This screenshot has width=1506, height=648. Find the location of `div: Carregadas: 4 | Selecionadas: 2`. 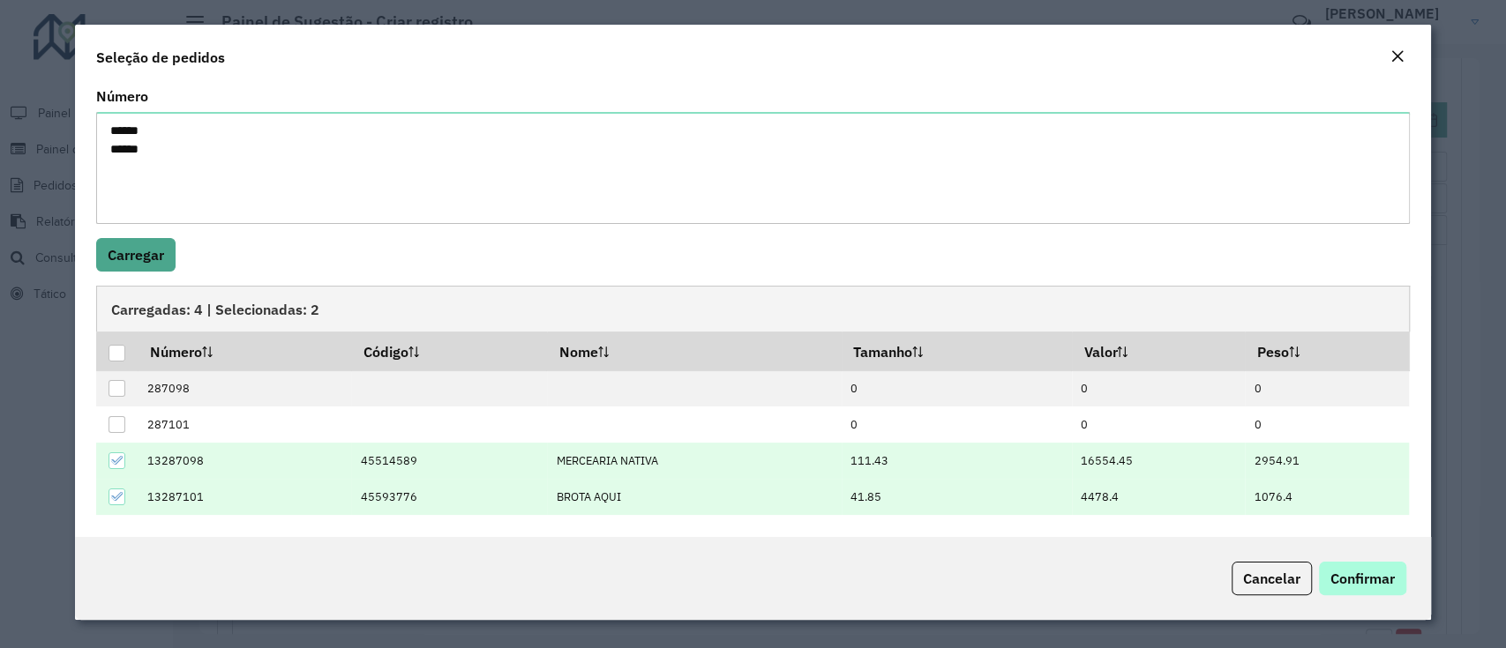

div: Carregadas: 4 | Selecionadas: 2 is located at coordinates (752, 309).